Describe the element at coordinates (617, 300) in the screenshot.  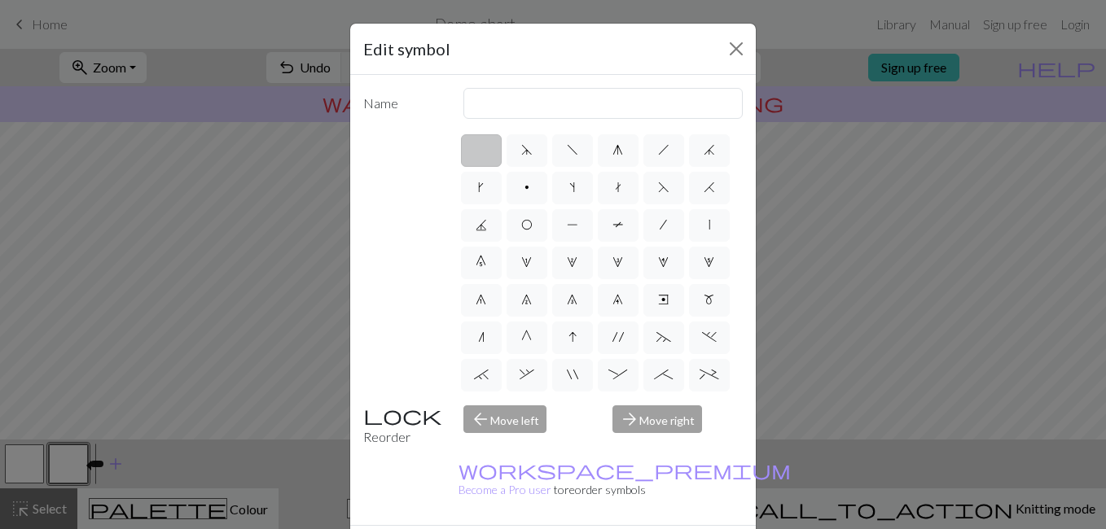
I see `span: 9` at that location.